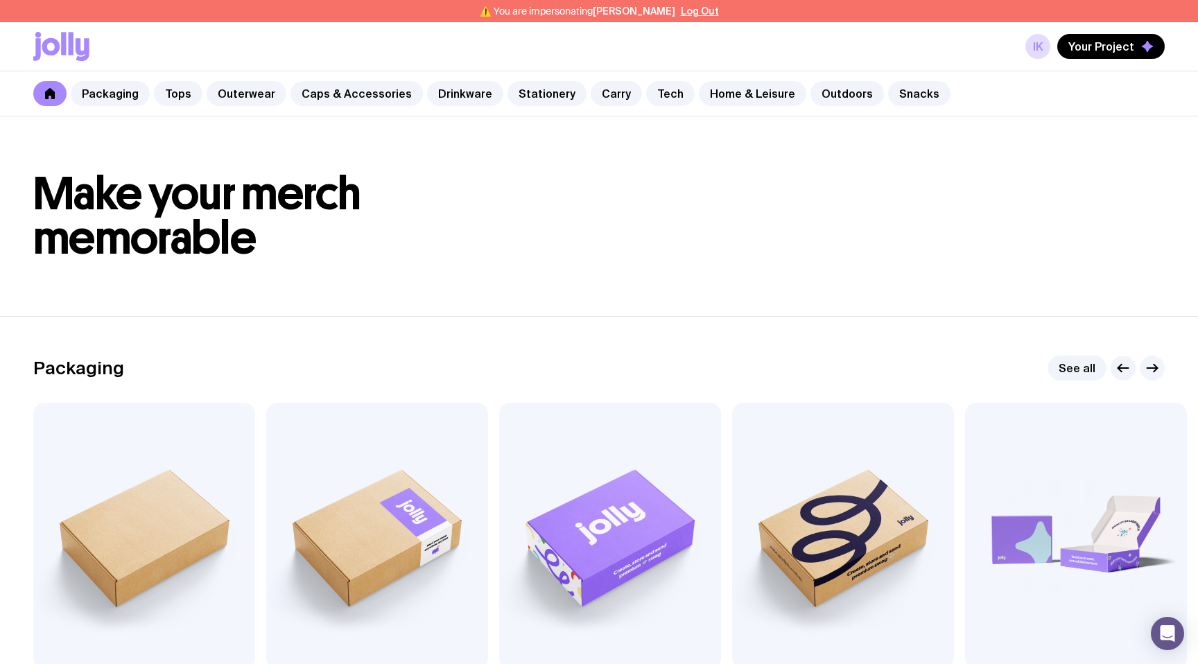  What do you see at coordinates (78, 368) in the screenshot?
I see `h2: Packaging` at bounding box center [78, 368].